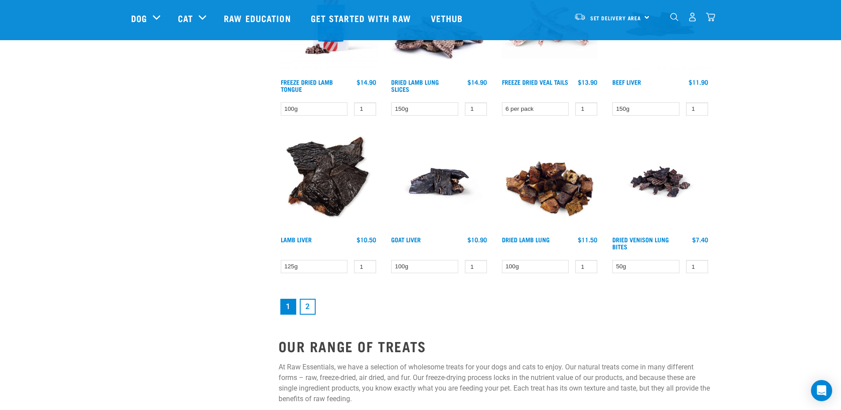  Describe the element at coordinates (329, 181) in the screenshot. I see `img: Beef Liver and Lamb Liver Treats` at that location.